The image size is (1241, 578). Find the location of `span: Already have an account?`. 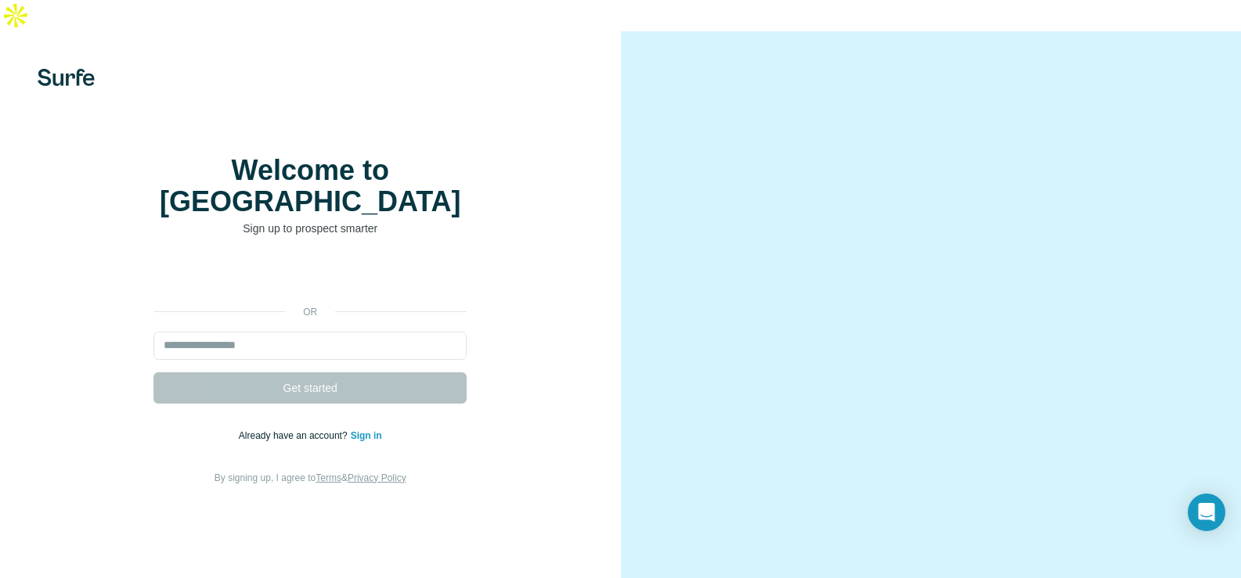

span: Already have an account? is located at coordinates (294, 436).